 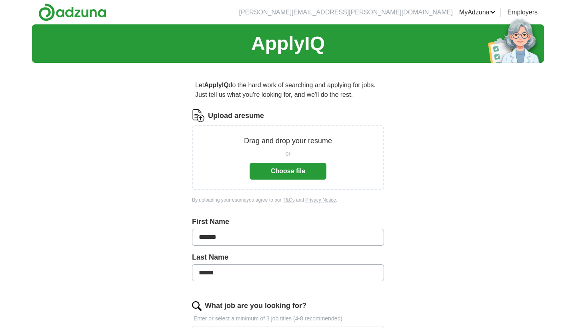 What do you see at coordinates (288, 90) in the screenshot?
I see `p: Let do the hard work of searching and applying for jobs. Just tell us what you're looking for, an...` at bounding box center [288, 90].